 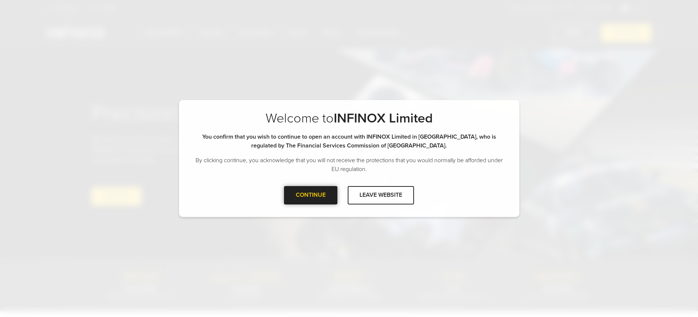 What do you see at coordinates (310, 195) in the screenshot?
I see `div: CONTINUE` at bounding box center [310, 195].